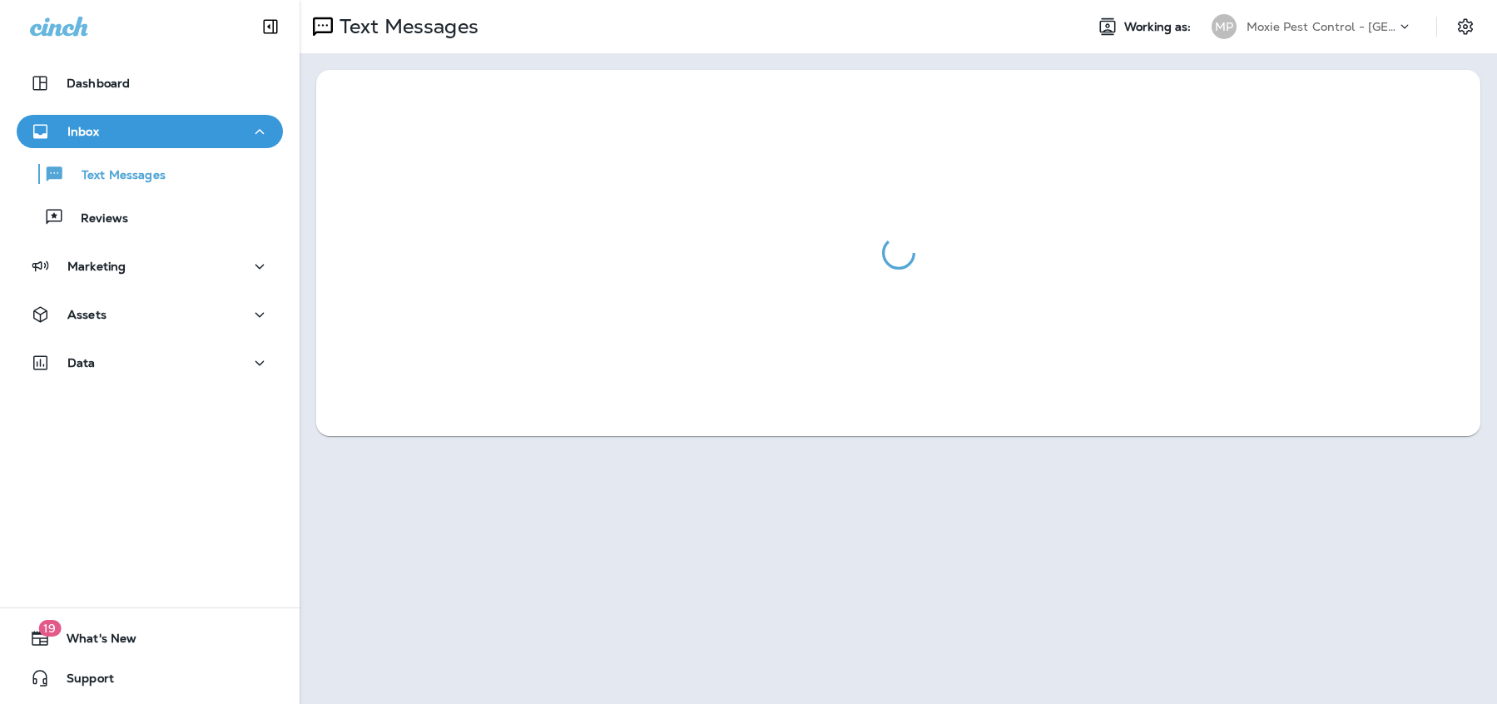 This screenshot has height=704, width=1497. Describe the element at coordinates (82, 363) in the screenshot. I see `p: Data` at that location.